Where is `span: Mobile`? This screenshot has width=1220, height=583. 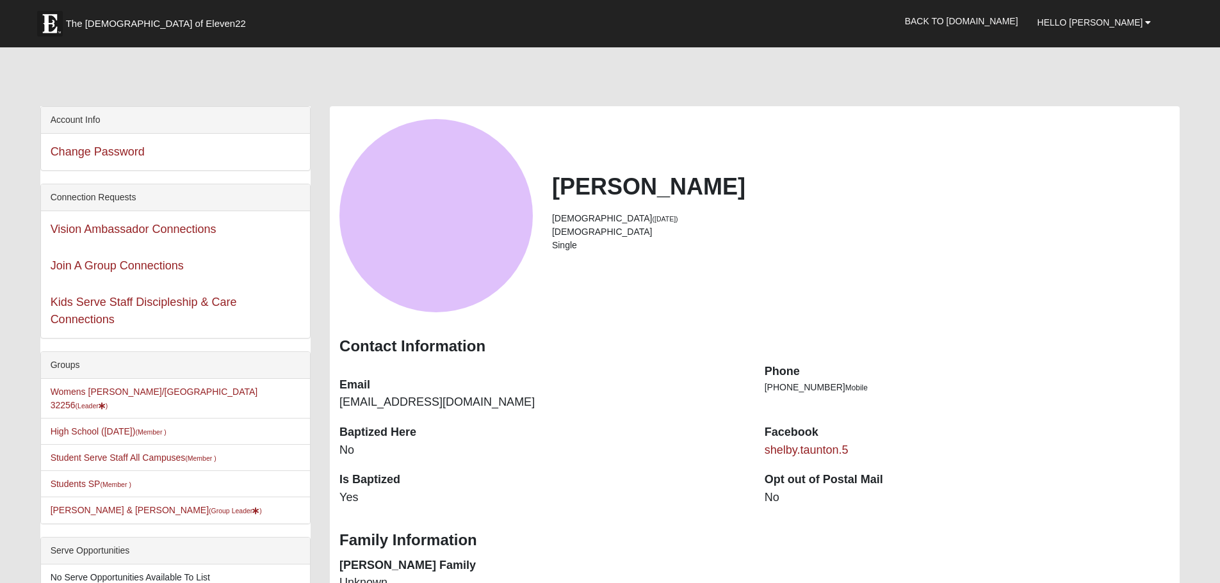 span: Mobile is located at coordinates (856, 388).